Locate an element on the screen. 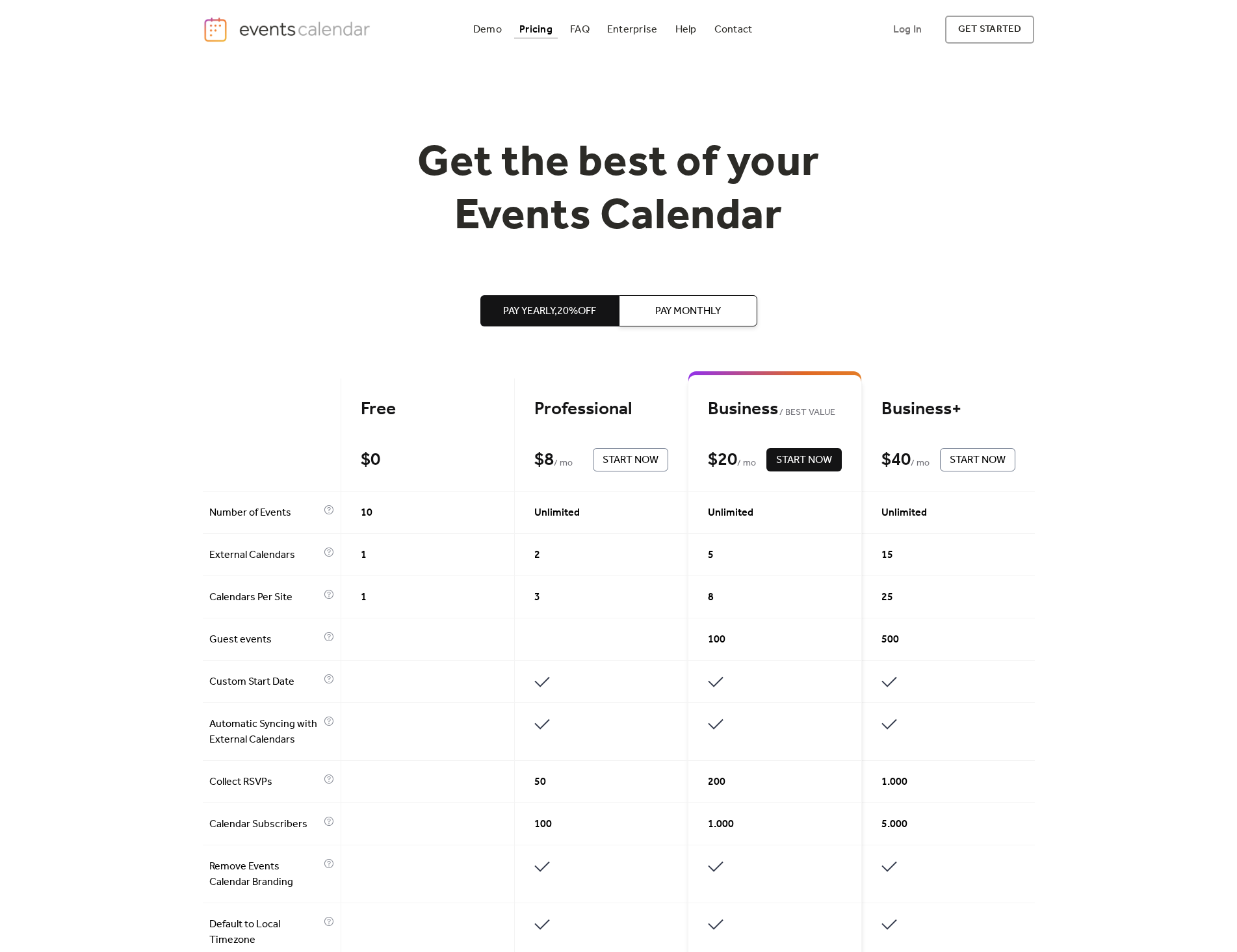 This screenshot has height=952, width=1237. span: Custom Start Date is located at coordinates (264, 682).